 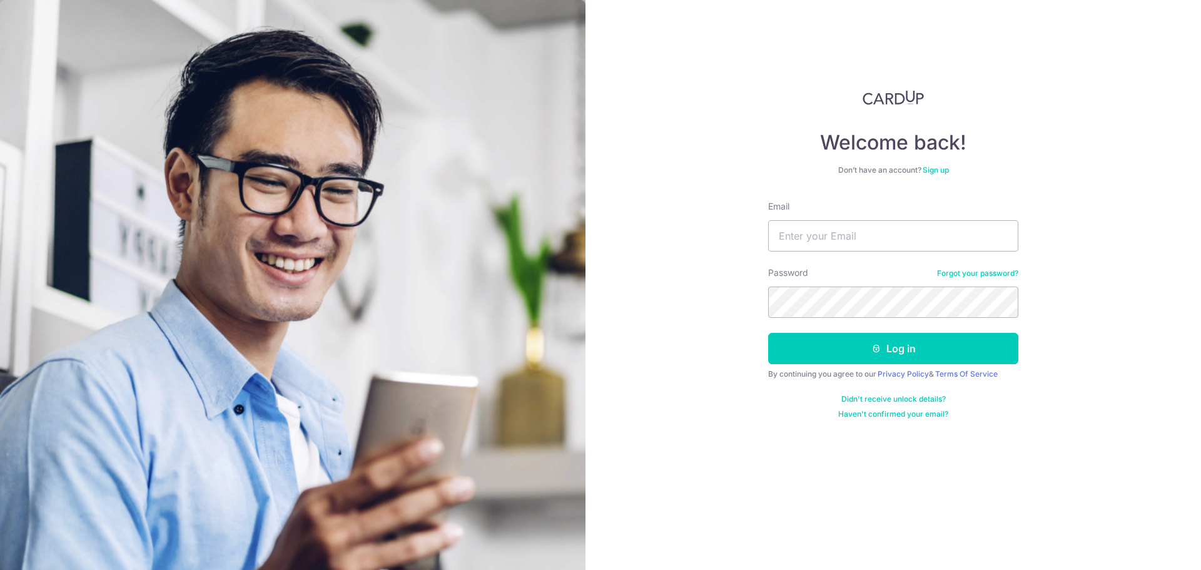 I want to click on a: Haven't confirmed your email?, so click(x=893, y=414).